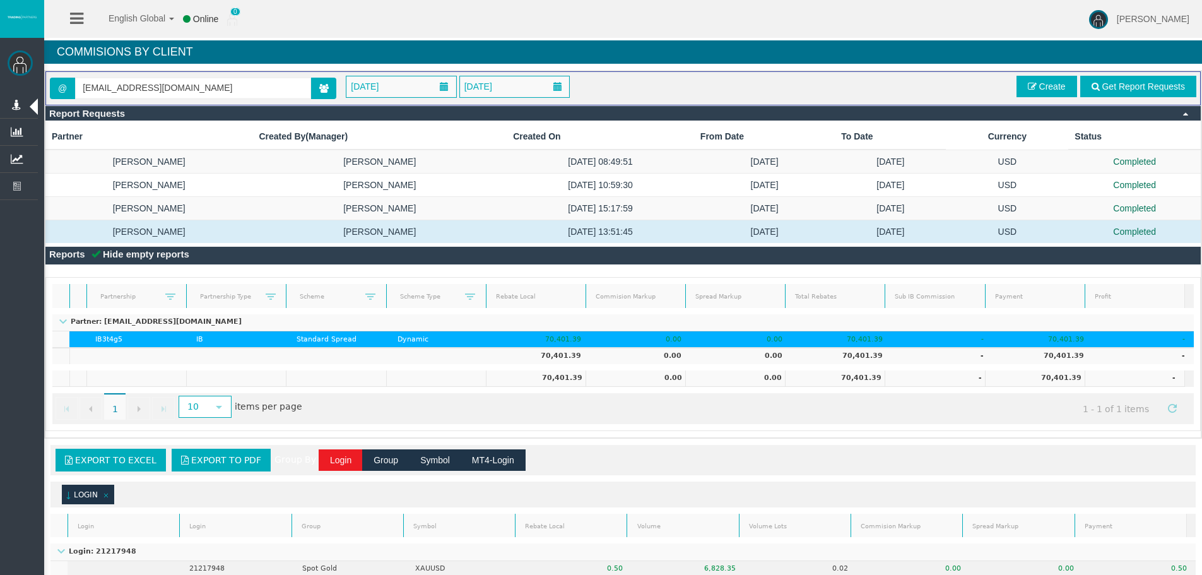  I want to click on button: Group, so click(385, 460).